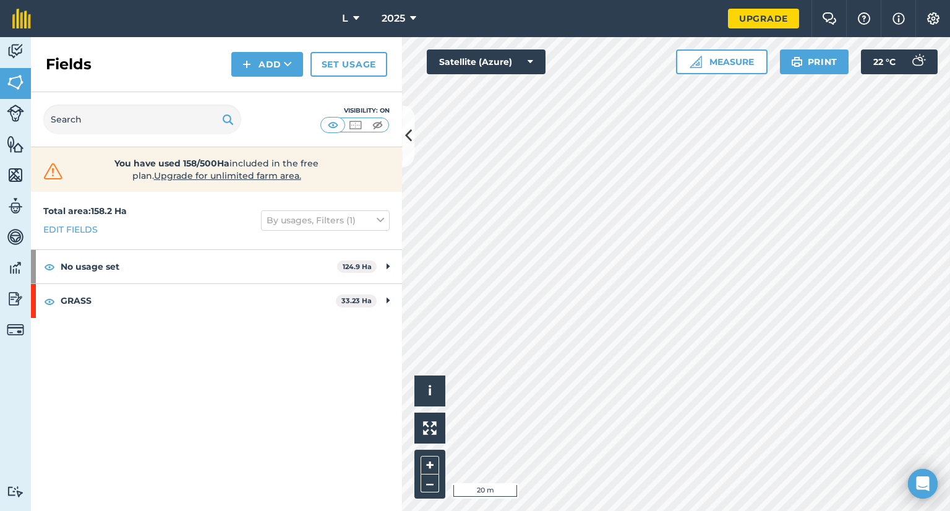 Image resolution: width=950 pixels, height=511 pixels. Describe the element at coordinates (216, 301) in the screenshot. I see `div: GRASS33.23 Ha` at that location.